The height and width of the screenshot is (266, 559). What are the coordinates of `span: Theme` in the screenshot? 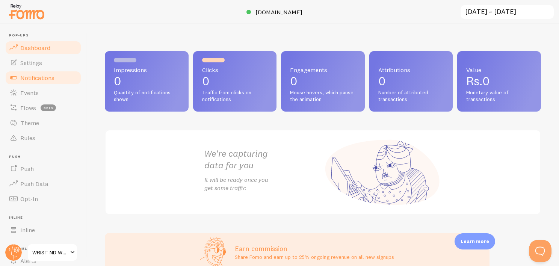 It's located at (30, 123).